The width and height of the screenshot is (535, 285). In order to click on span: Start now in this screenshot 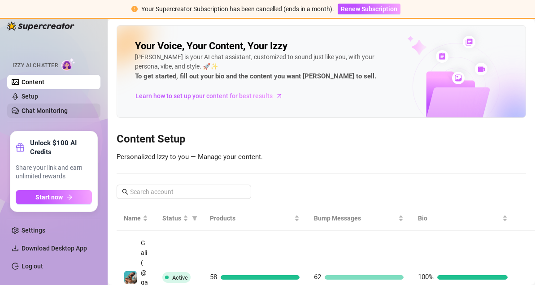, I will do `click(49, 197)`.